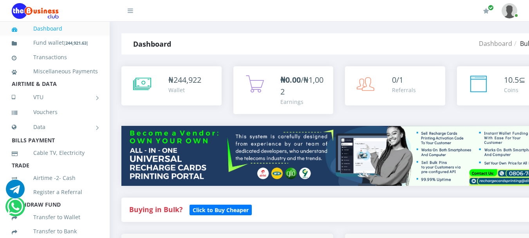 This screenshot has width=529, height=238. I want to click on a: 0/1 Referrals, so click(395, 86).